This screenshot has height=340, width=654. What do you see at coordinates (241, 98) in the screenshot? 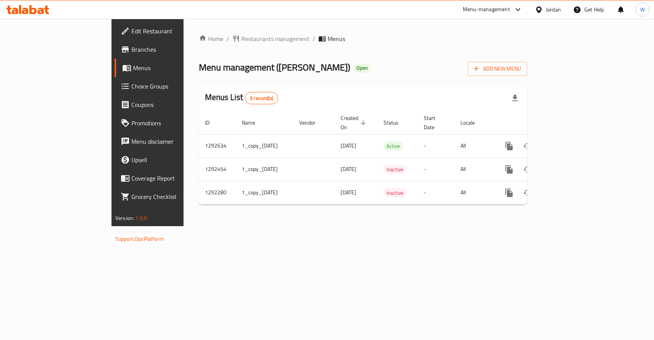
I see `h2: Menus List` at bounding box center [241, 98].